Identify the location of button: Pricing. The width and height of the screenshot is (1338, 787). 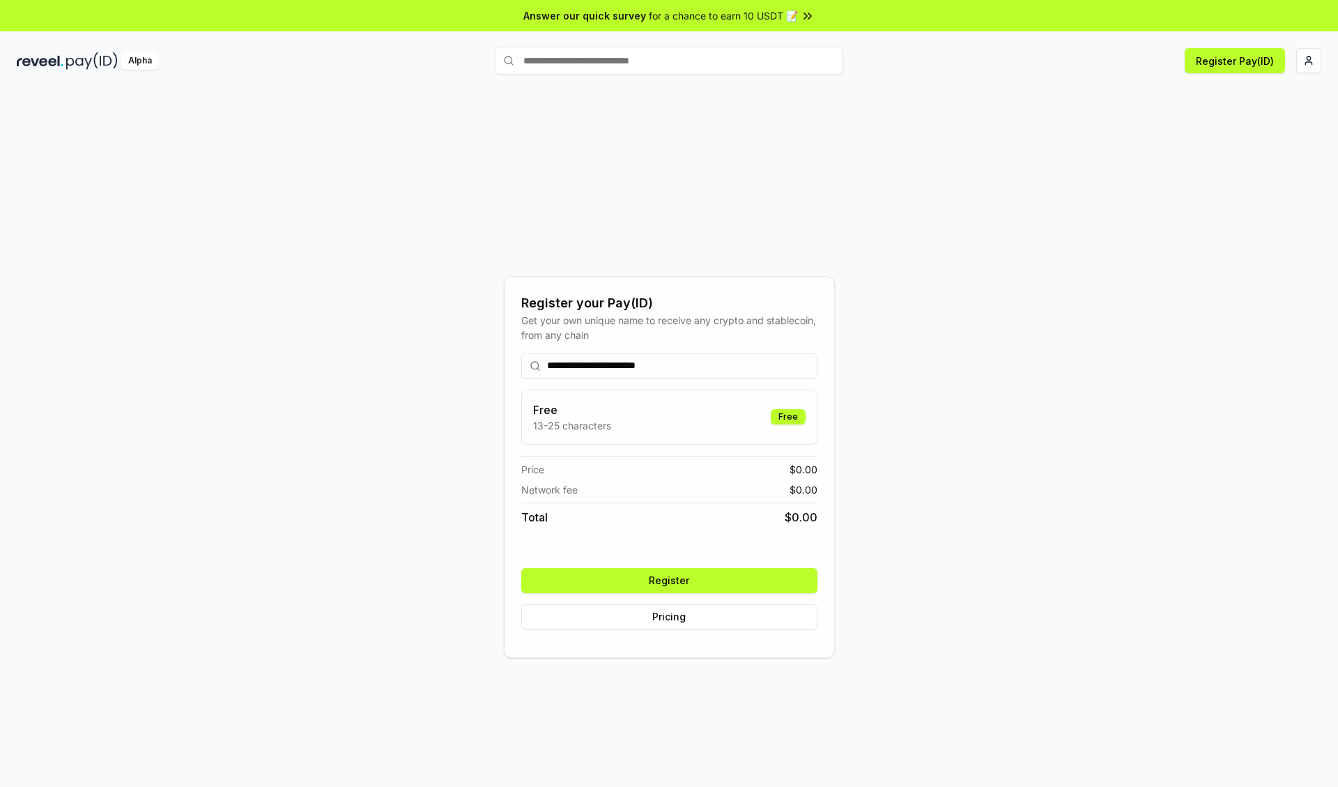
(669, 617).